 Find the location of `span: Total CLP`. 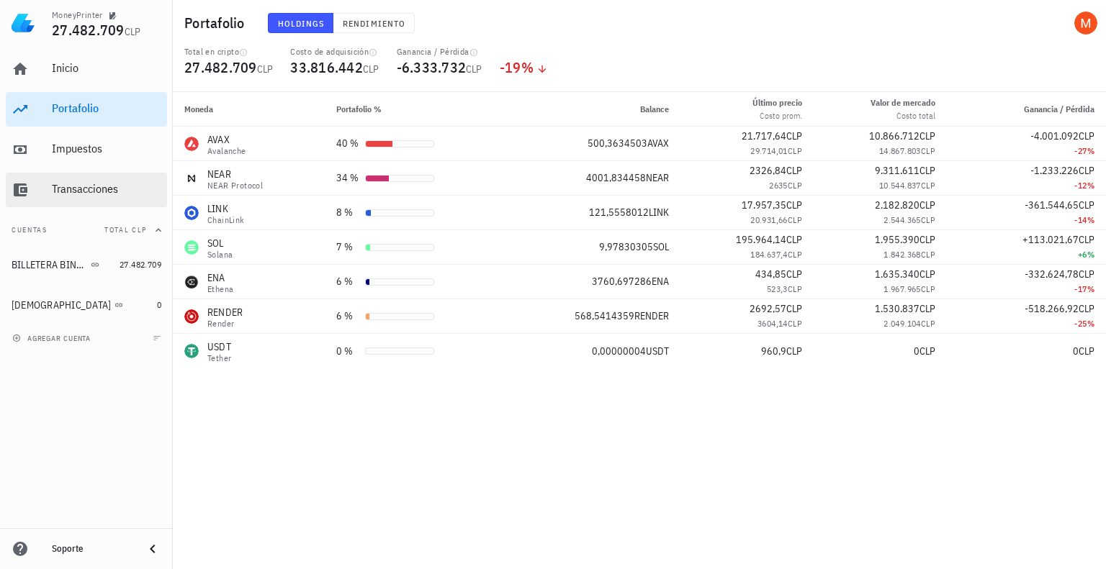

span: Total CLP is located at coordinates (125, 230).